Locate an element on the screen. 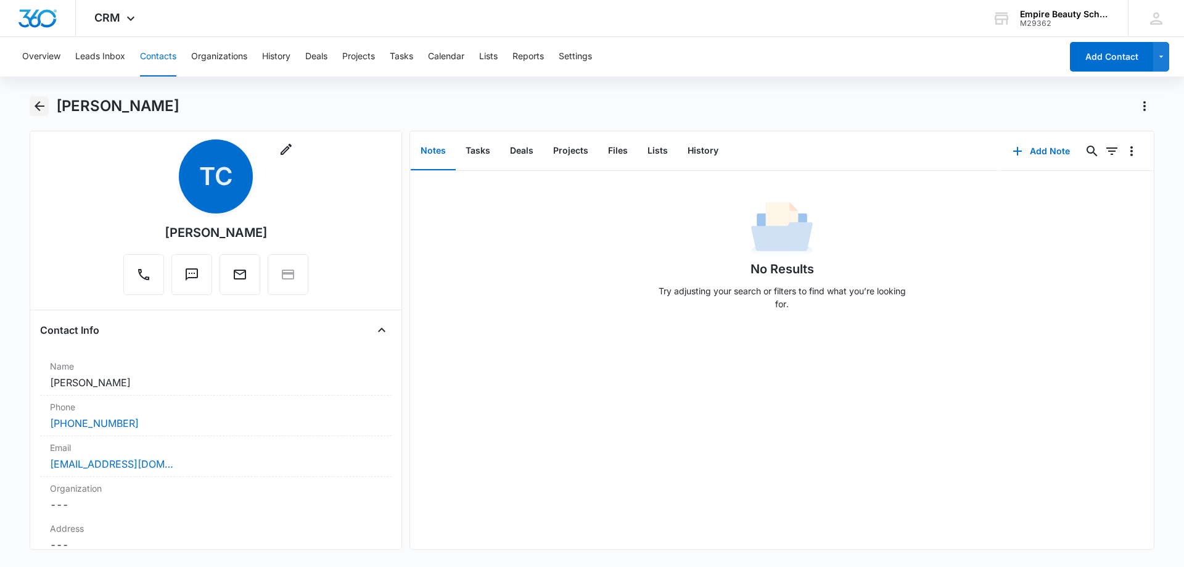 The height and width of the screenshot is (567, 1184). label: Name is located at coordinates (216, 366).